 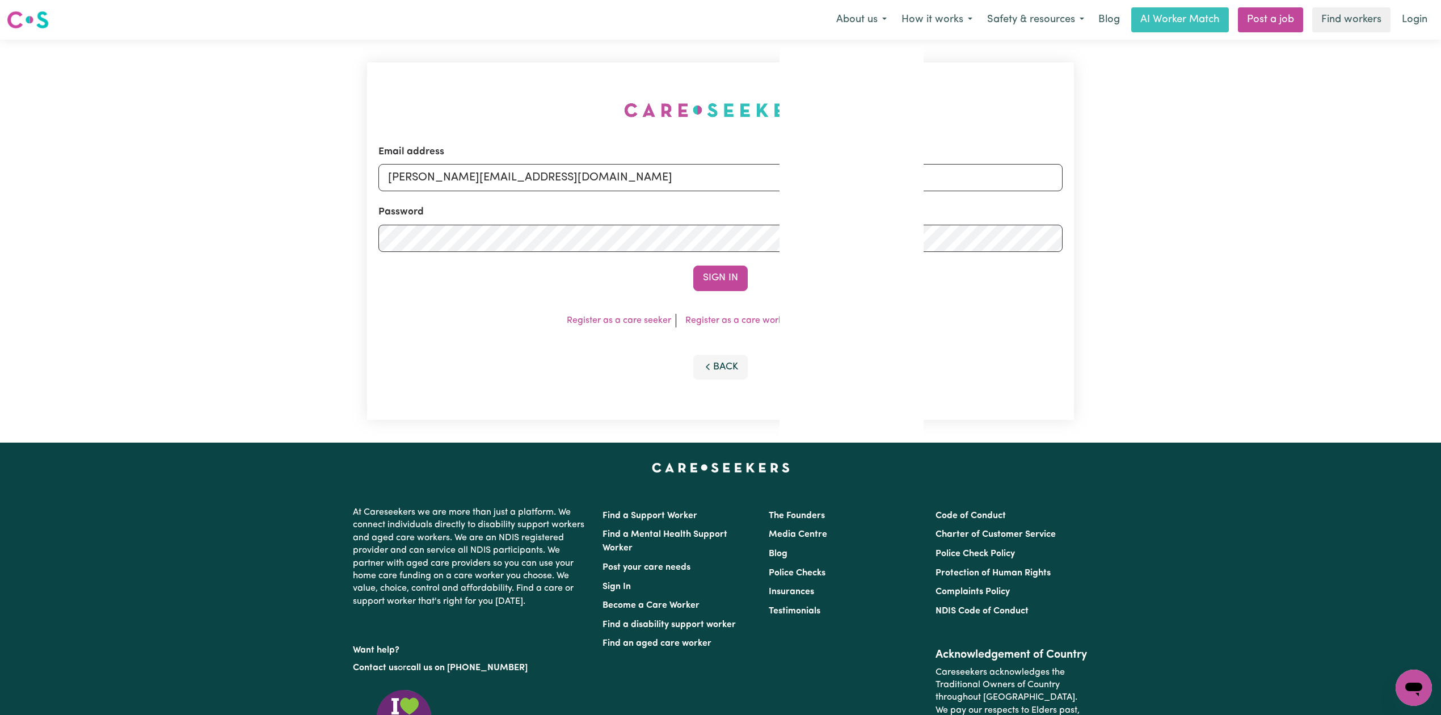 What do you see at coordinates (1012, 655) in the screenshot?
I see `h2: Acknowledgement of Country` at bounding box center [1012, 655].